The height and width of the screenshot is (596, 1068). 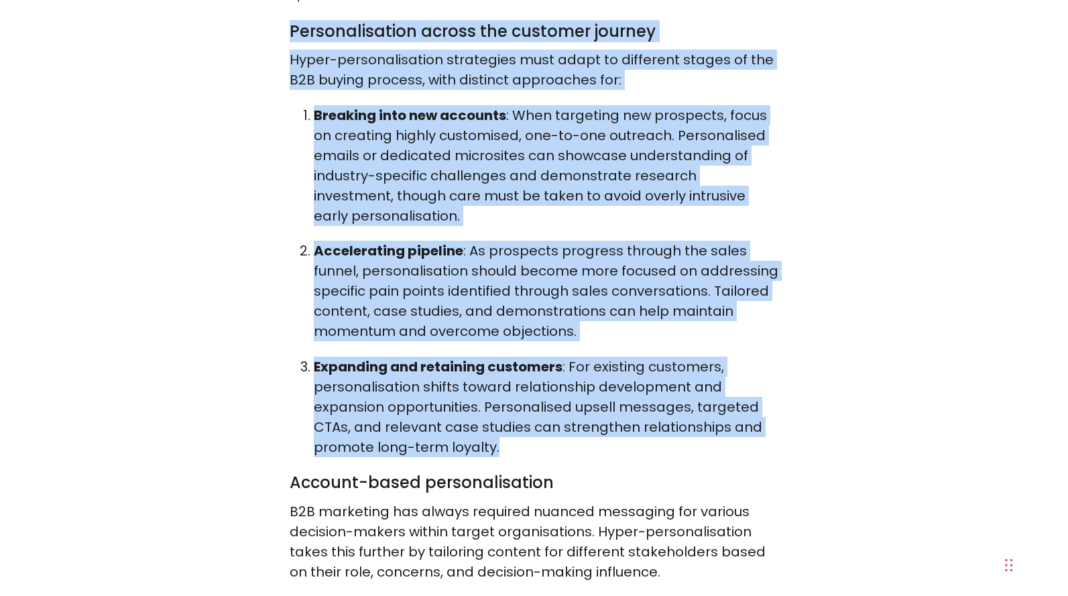 What do you see at coordinates (1034, 564) in the screenshot?
I see `div: Widget de chat` at bounding box center [1034, 564].